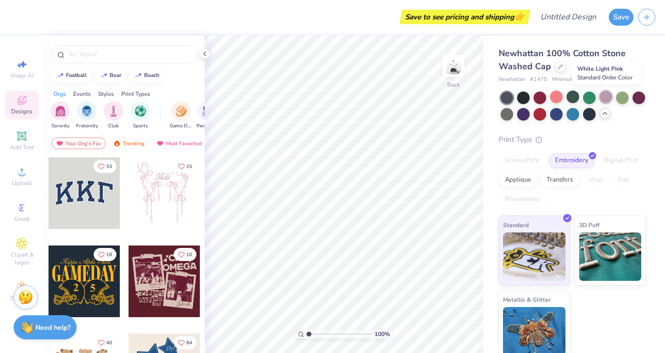  I want to click on div: filter for Sorority, so click(60, 115).